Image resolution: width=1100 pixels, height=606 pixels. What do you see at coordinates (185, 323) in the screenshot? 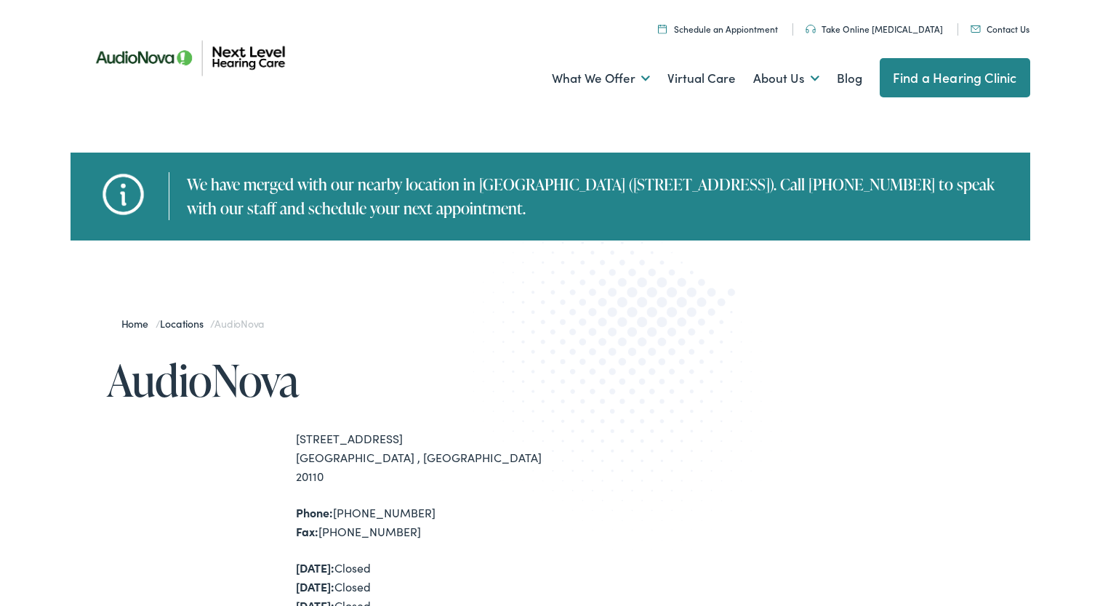
I see `a: Locations` at bounding box center [185, 323].